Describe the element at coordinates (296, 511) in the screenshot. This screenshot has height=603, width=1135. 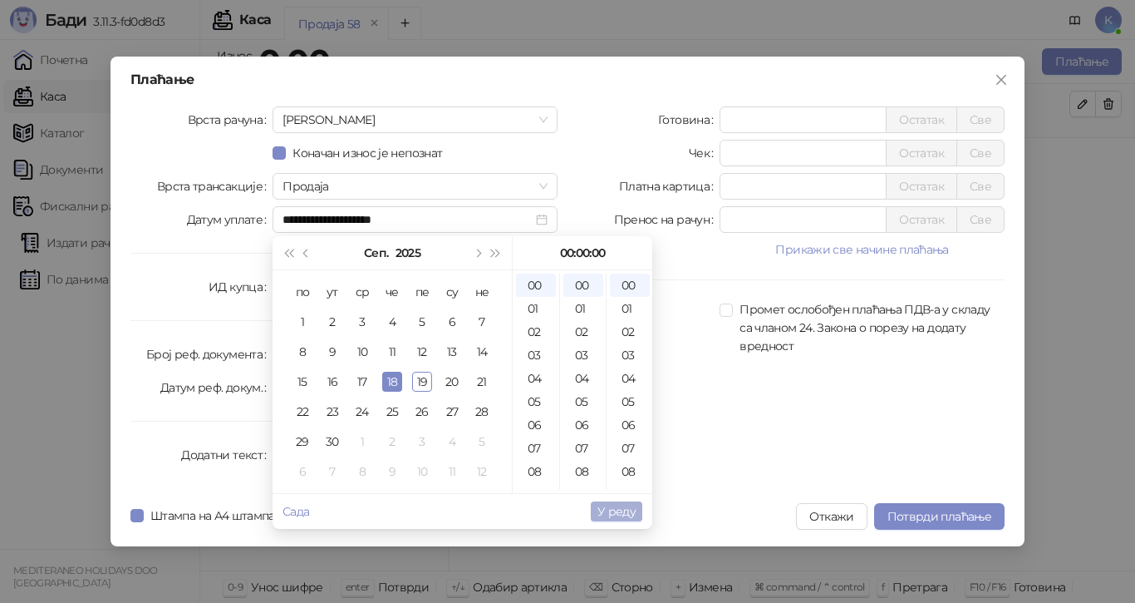
I see `a: Сада` at that location.